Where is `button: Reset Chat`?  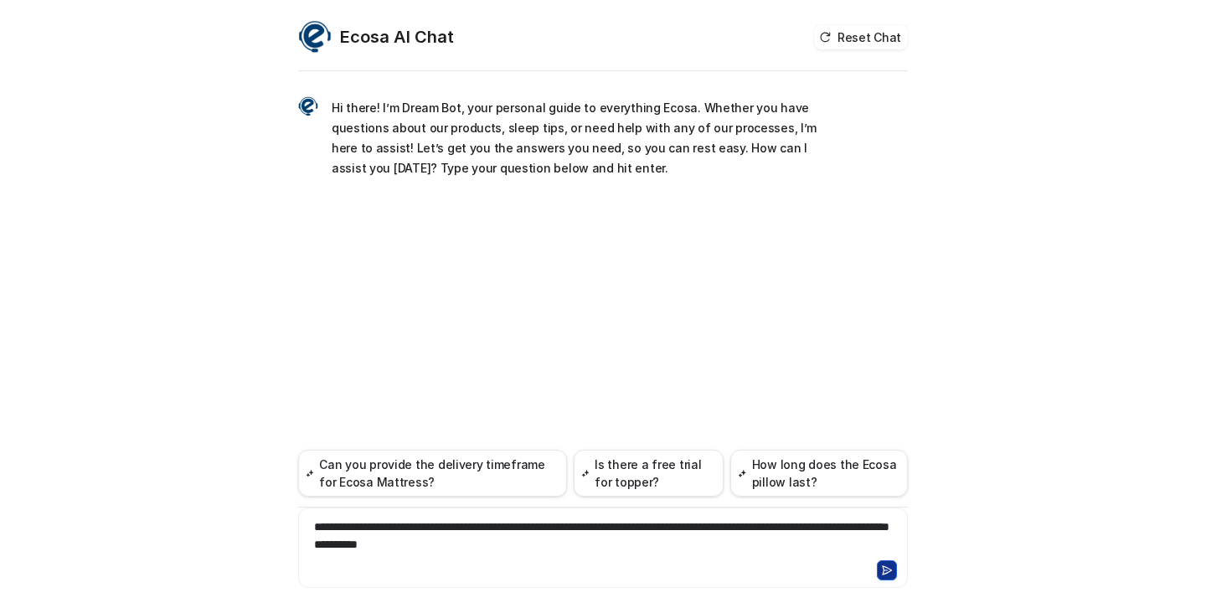 button: Reset Chat is located at coordinates (861, 37).